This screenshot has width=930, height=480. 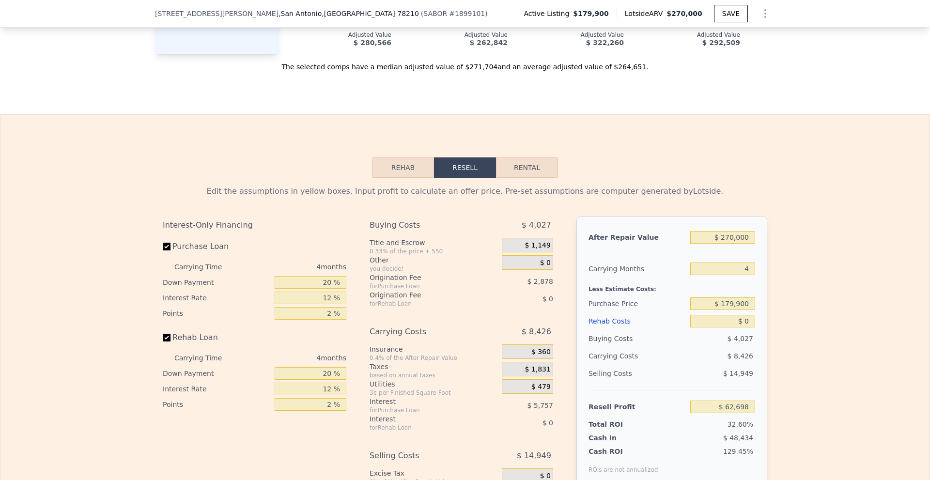 What do you see at coordinates (537, 246) in the screenshot?
I see `span: $ 1,149` at bounding box center [537, 246].